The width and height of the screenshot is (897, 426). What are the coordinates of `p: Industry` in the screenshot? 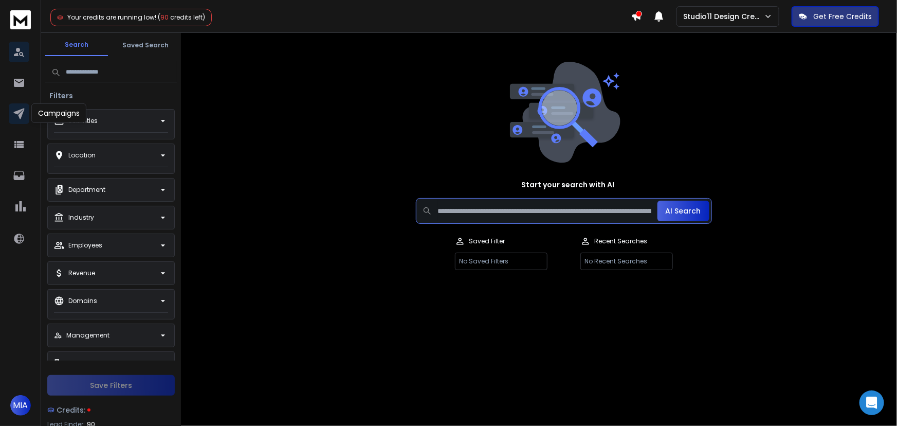 It's located at (81, 218).